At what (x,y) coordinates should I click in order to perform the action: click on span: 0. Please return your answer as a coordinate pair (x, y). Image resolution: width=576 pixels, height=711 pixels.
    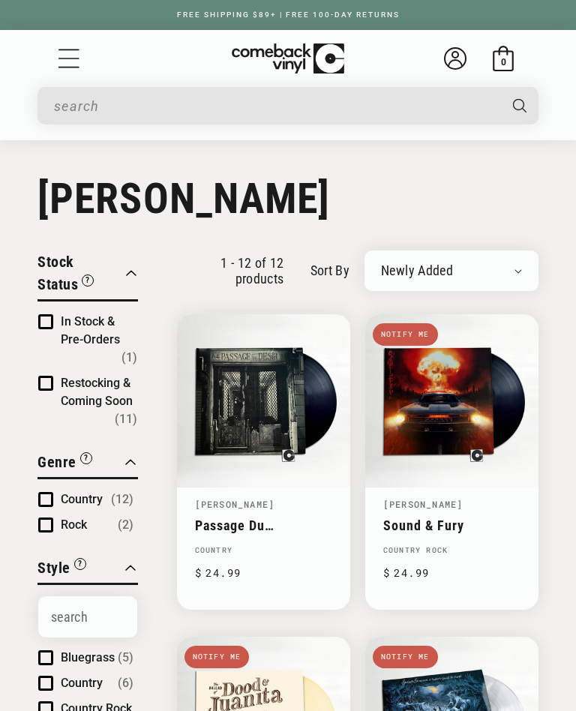
    Looking at the image, I should click on (503, 61).